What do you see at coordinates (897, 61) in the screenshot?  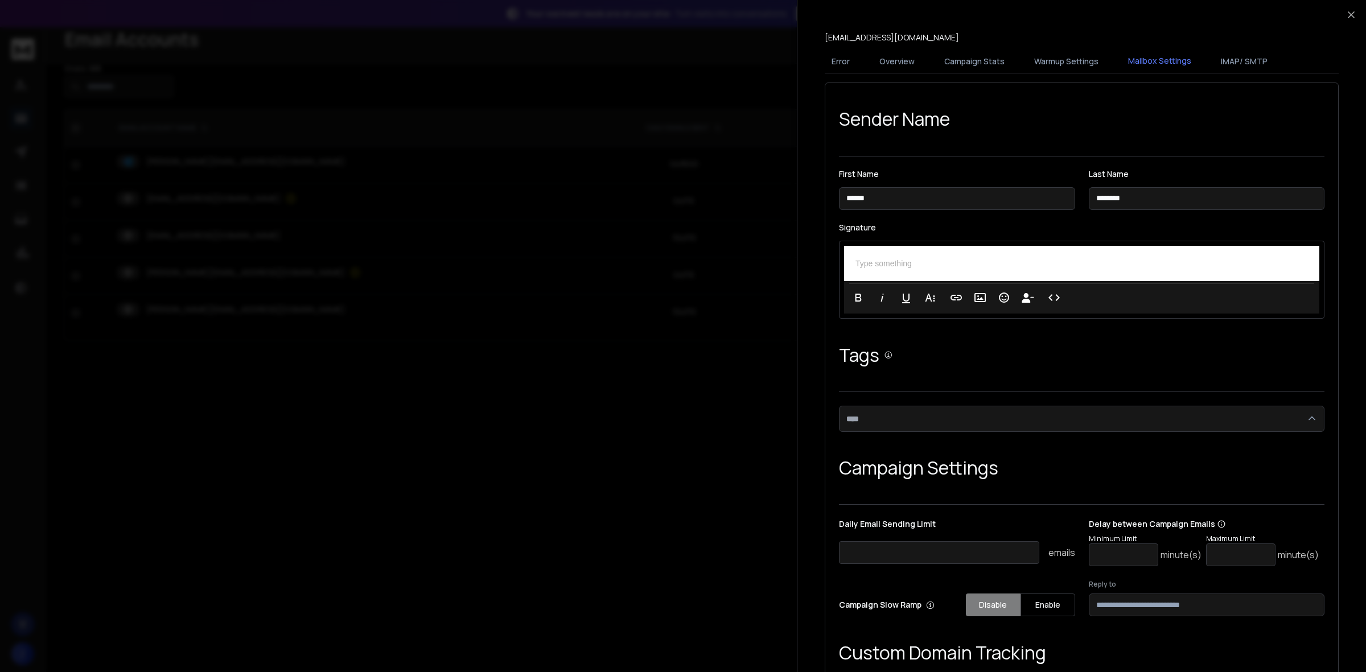 I see `button: Overview` at bounding box center [897, 61].